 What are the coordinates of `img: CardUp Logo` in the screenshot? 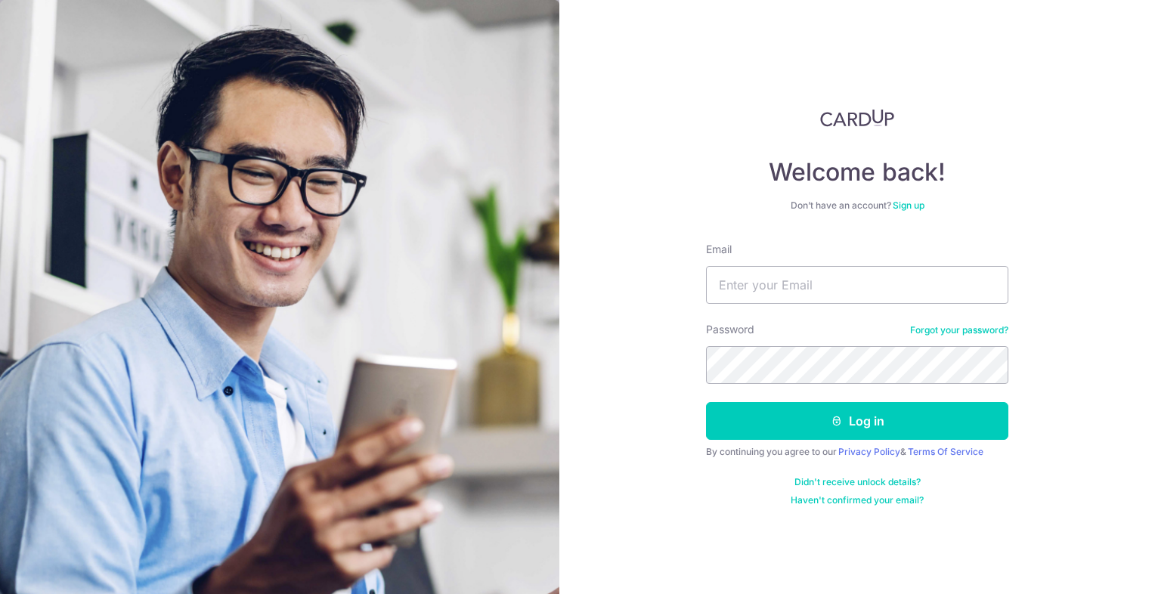 It's located at (857, 118).